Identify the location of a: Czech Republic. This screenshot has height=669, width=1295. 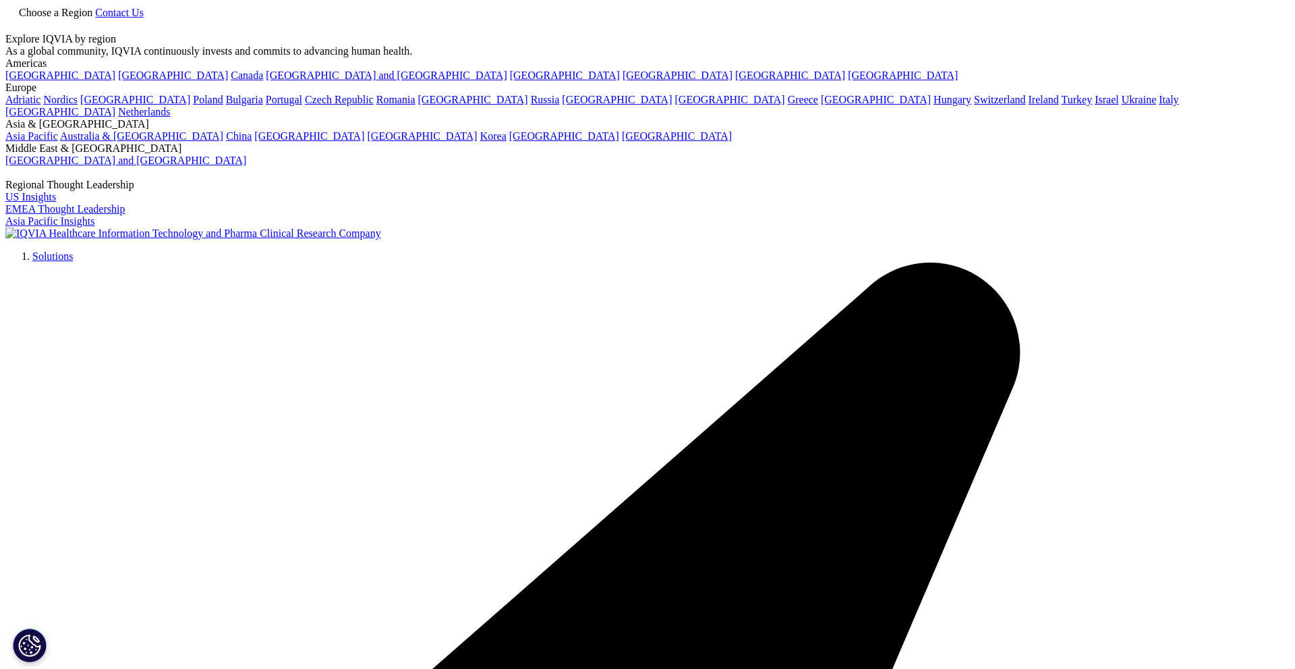
(339, 99).